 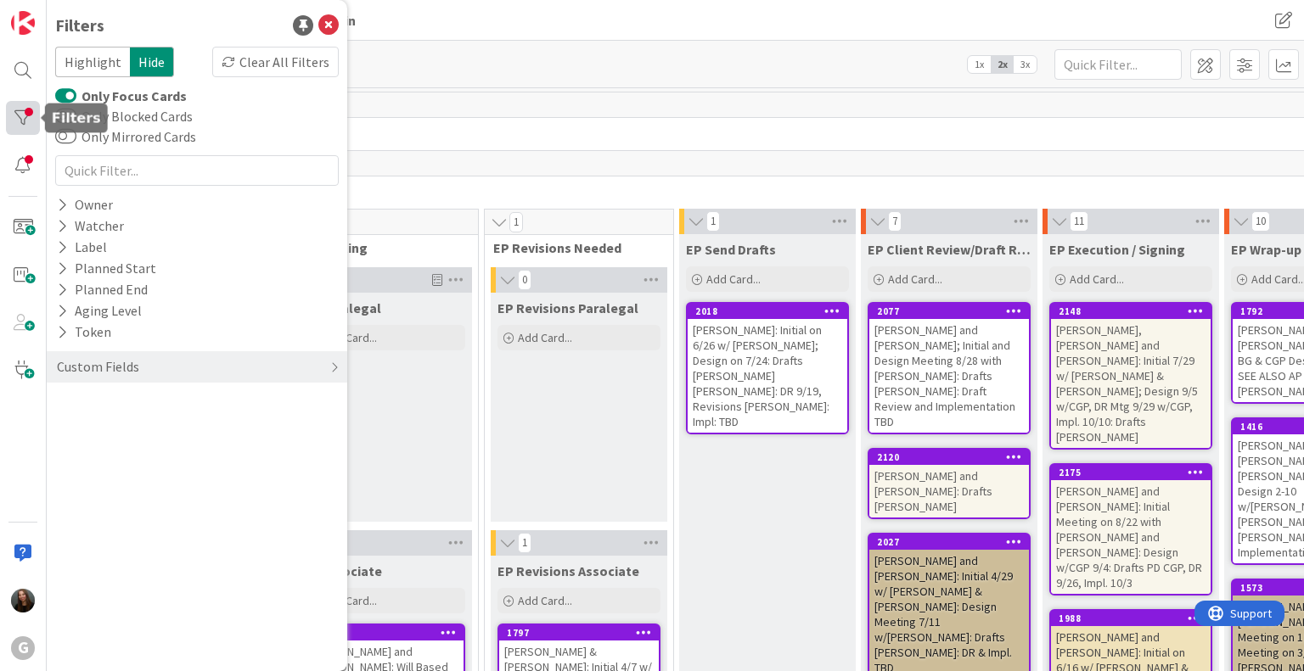 What do you see at coordinates (106, 268) in the screenshot?
I see `div: Planned Start` at bounding box center [106, 268].